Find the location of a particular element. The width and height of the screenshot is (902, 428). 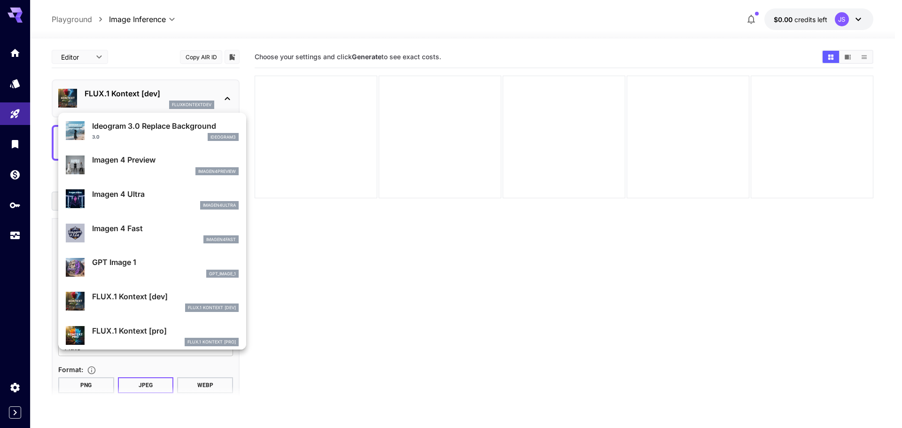

p: 3.0 is located at coordinates (96, 137).